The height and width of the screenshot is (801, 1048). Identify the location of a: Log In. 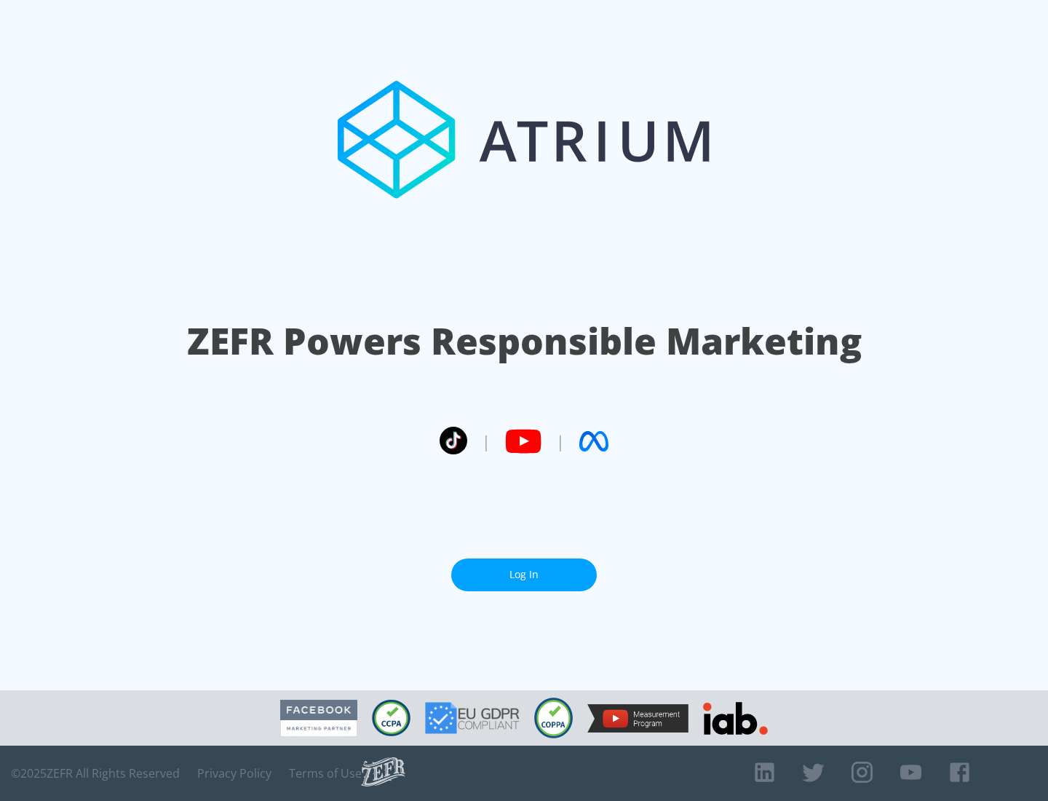
(524, 574).